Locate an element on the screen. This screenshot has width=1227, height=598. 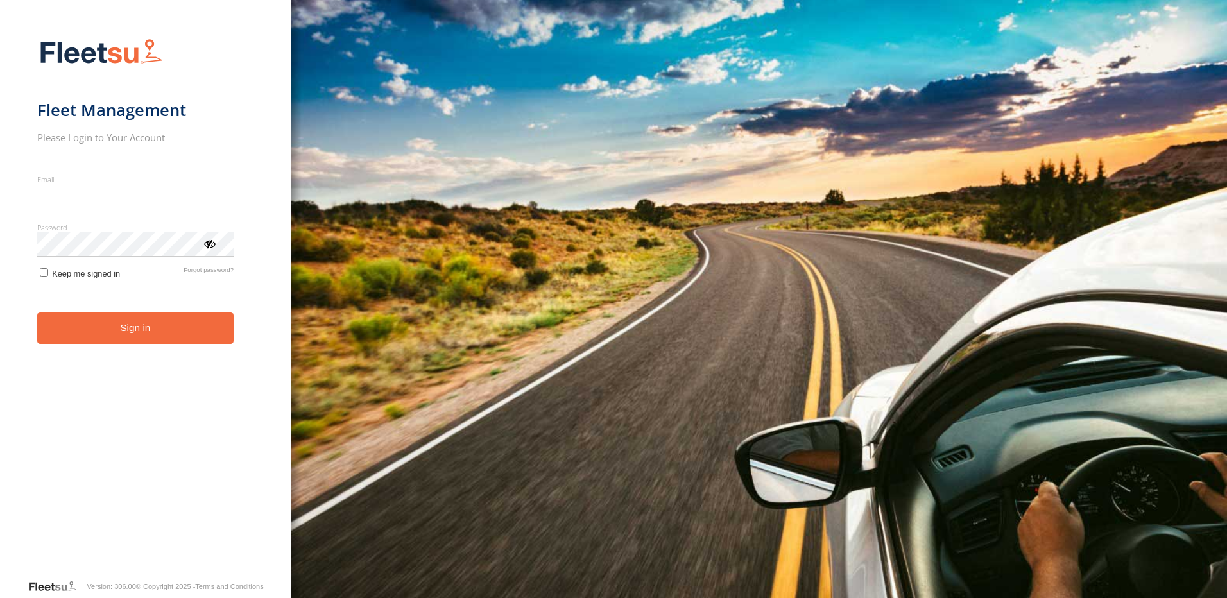
input: Keep me signed in is located at coordinates (44, 272).